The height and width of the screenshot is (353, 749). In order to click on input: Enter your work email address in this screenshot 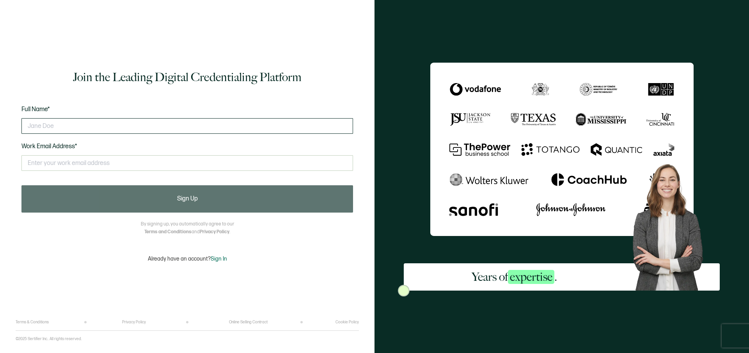, I will do `click(187, 163)`.